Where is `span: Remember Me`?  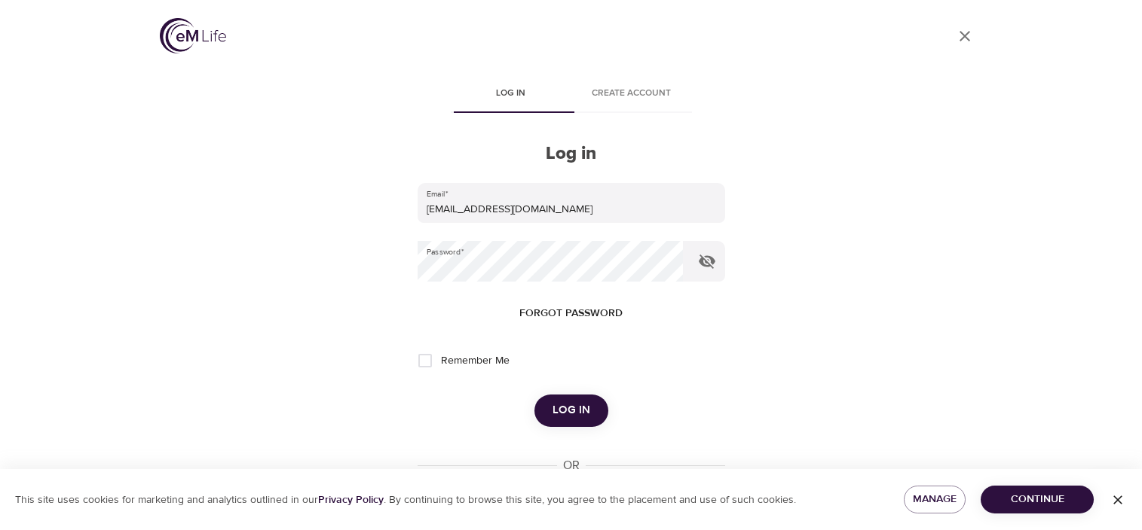 span: Remember Me is located at coordinates (475, 361).